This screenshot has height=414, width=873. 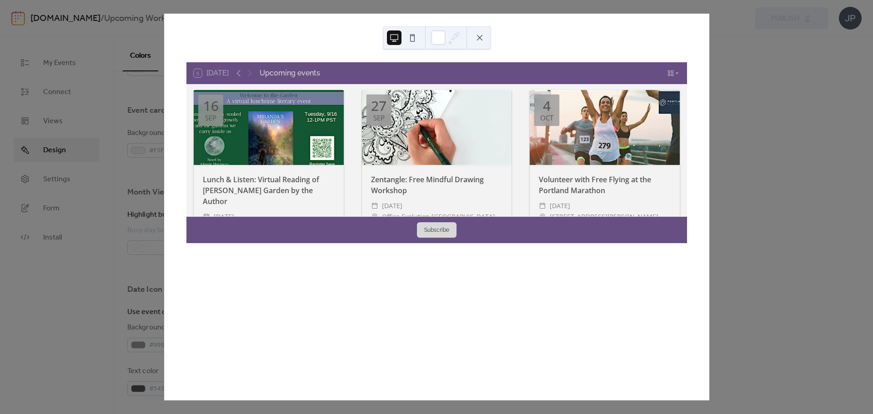 What do you see at coordinates (427, 185) in the screenshot?
I see `a: Zentangle: Free Mindful Drawing Workshop` at bounding box center [427, 185].